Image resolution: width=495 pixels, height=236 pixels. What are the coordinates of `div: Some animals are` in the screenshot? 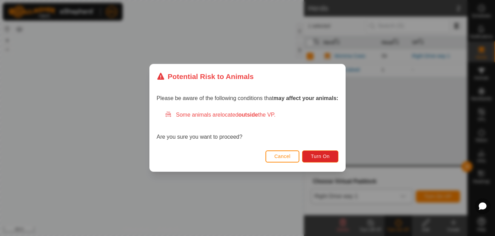 It's located at (252, 115).